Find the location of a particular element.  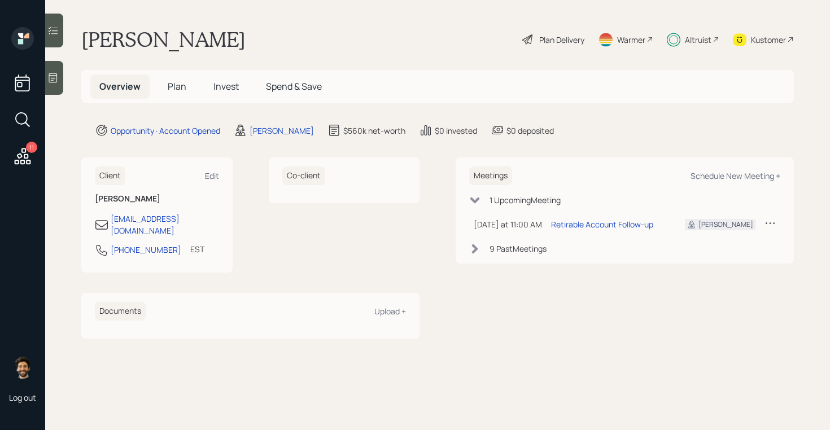

img: eric-schwartz-headshot.png is located at coordinates (23, 368).